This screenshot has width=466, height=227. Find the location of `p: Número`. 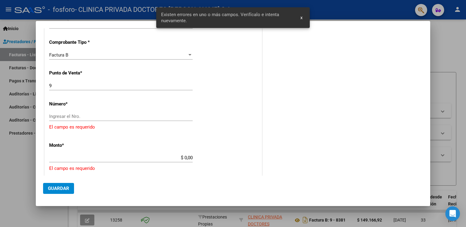

p: Número is located at coordinates (80, 104).